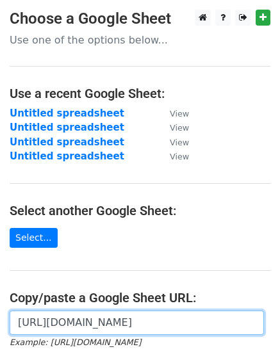 Image resolution: width=280 pixels, height=356 pixels. I want to click on h4: Select another Google Sheet:, so click(140, 211).